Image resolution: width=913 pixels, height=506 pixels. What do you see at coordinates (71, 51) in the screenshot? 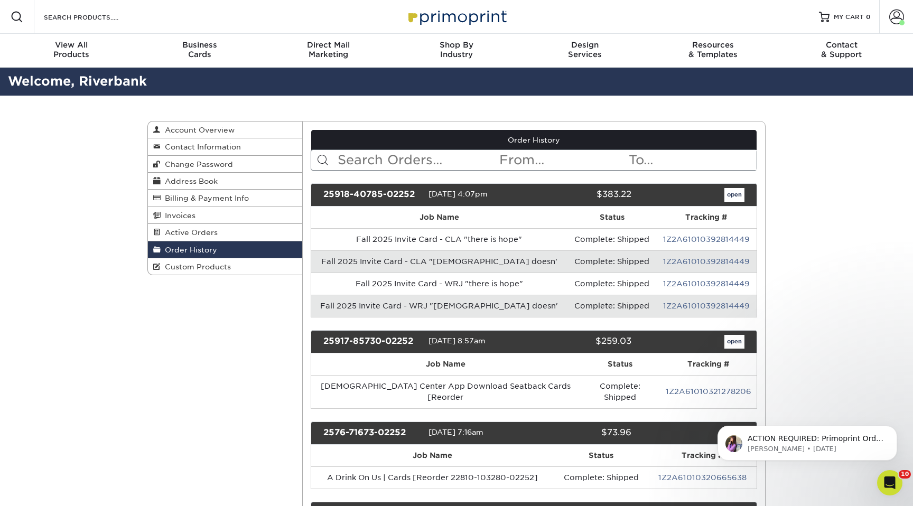
I see `a: View AllProducts` at bounding box center [71, 51].